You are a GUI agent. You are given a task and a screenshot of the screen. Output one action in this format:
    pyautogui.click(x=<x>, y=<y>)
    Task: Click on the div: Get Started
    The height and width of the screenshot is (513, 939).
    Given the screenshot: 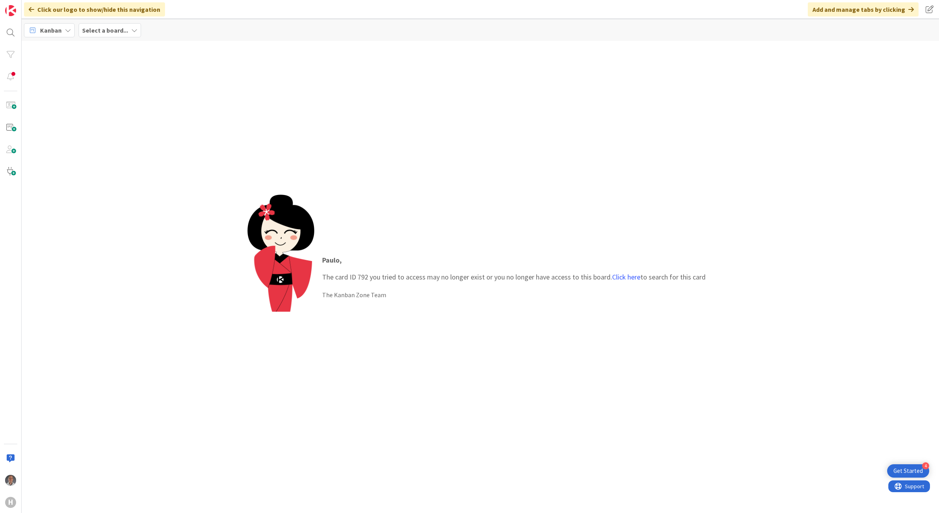 What is the action you would take?
    pyautogui.click(x=908, y=471)
    